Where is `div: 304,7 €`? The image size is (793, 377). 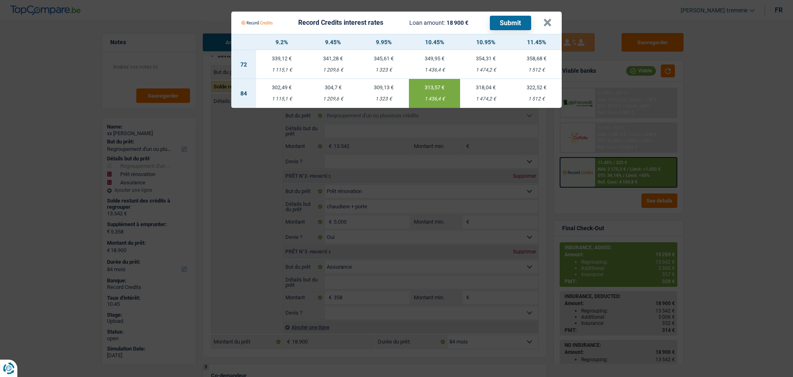
div: 304,7 € is located at coordinates (333, 87).